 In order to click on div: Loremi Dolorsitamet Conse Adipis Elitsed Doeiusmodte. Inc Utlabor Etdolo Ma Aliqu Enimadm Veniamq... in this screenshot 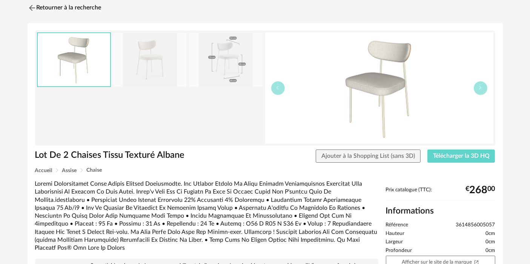, I will do `click(207, 216)`.